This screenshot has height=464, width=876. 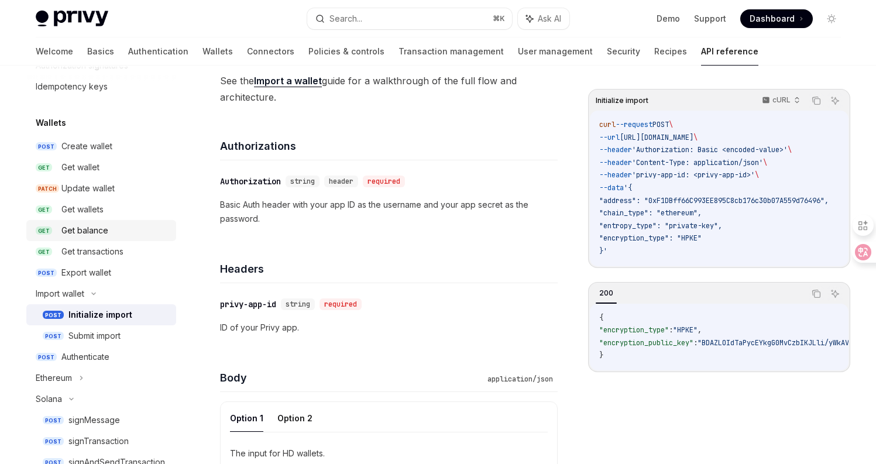 I want to click on a: Transaction management, so click(x=451, y=52).